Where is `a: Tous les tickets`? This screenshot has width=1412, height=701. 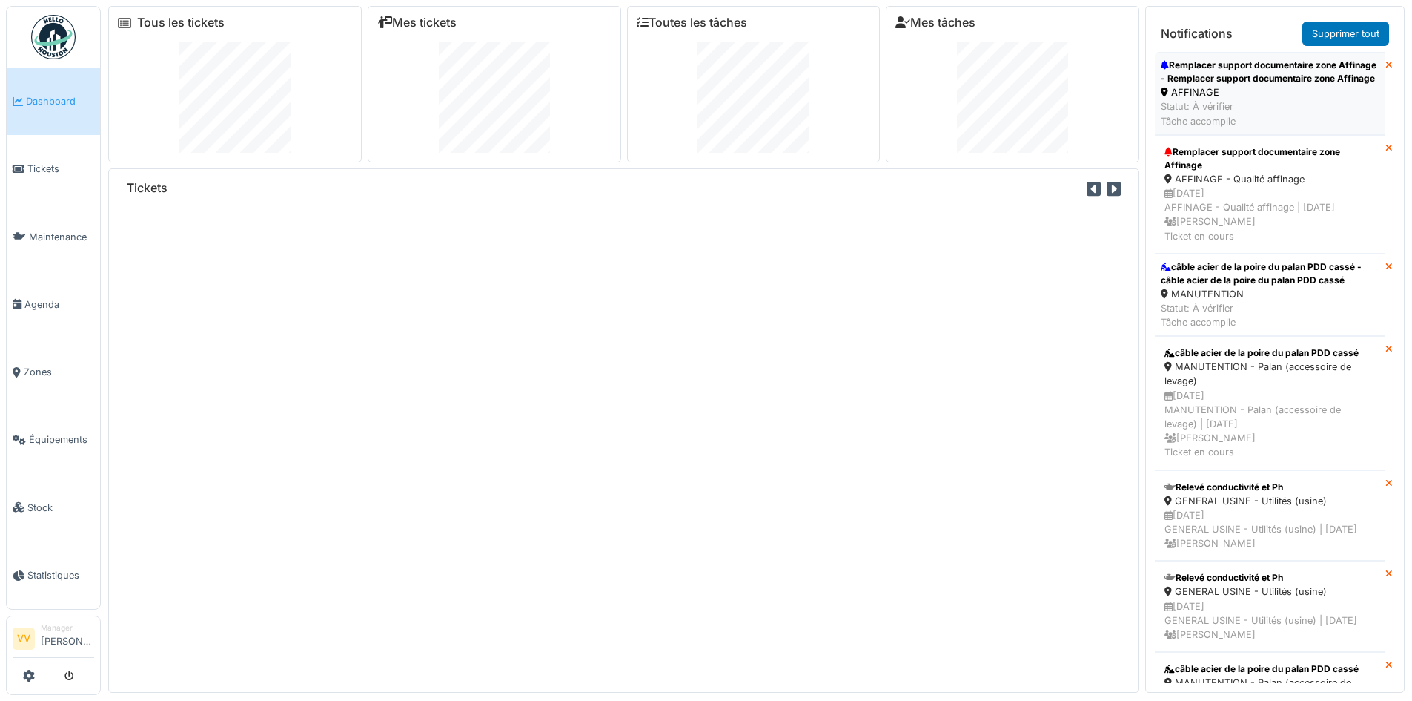 a: Tous les tickets is located at coordinates (181, 22).